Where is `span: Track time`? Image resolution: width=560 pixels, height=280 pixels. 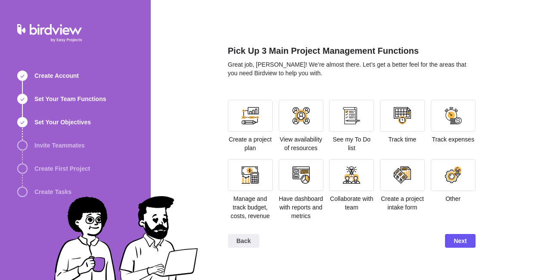 span: Track time is located at coordinates (402, 140).